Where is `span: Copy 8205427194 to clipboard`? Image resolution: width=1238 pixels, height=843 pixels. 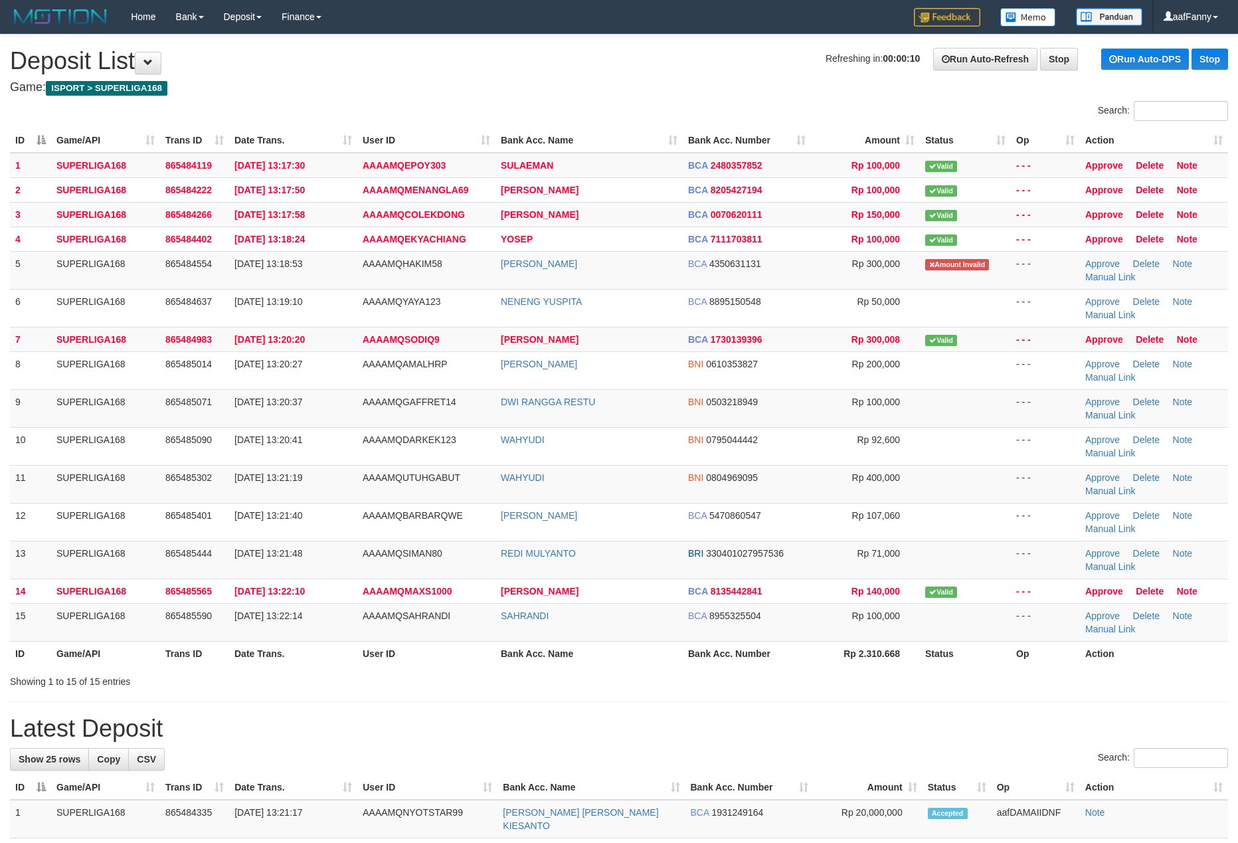 span: Copy 8205427194 to clipboard is located at coordinates (737, 190).